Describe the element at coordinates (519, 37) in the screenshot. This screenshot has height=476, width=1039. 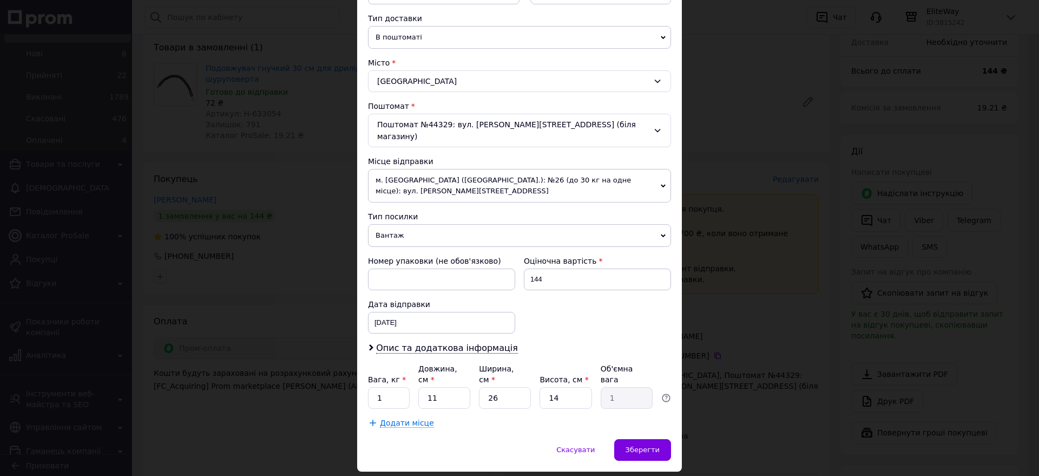
I see `span: В поштоматі` at that location.